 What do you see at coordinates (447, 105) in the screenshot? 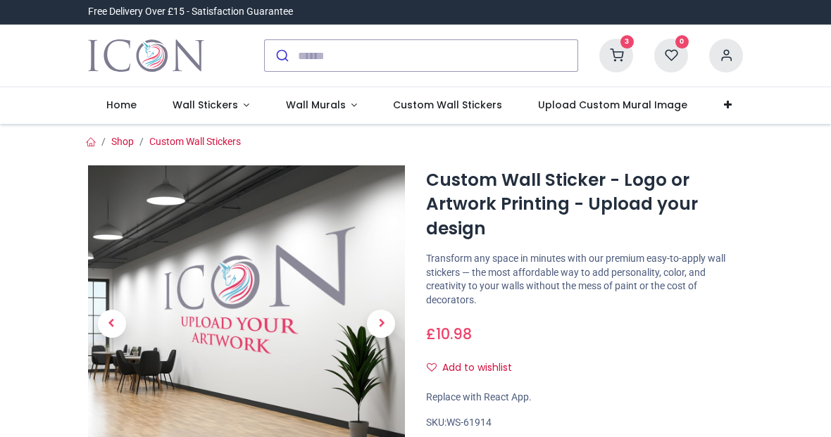
I see `span: Custom Wall Stickers` at bounding box center [447, 105].